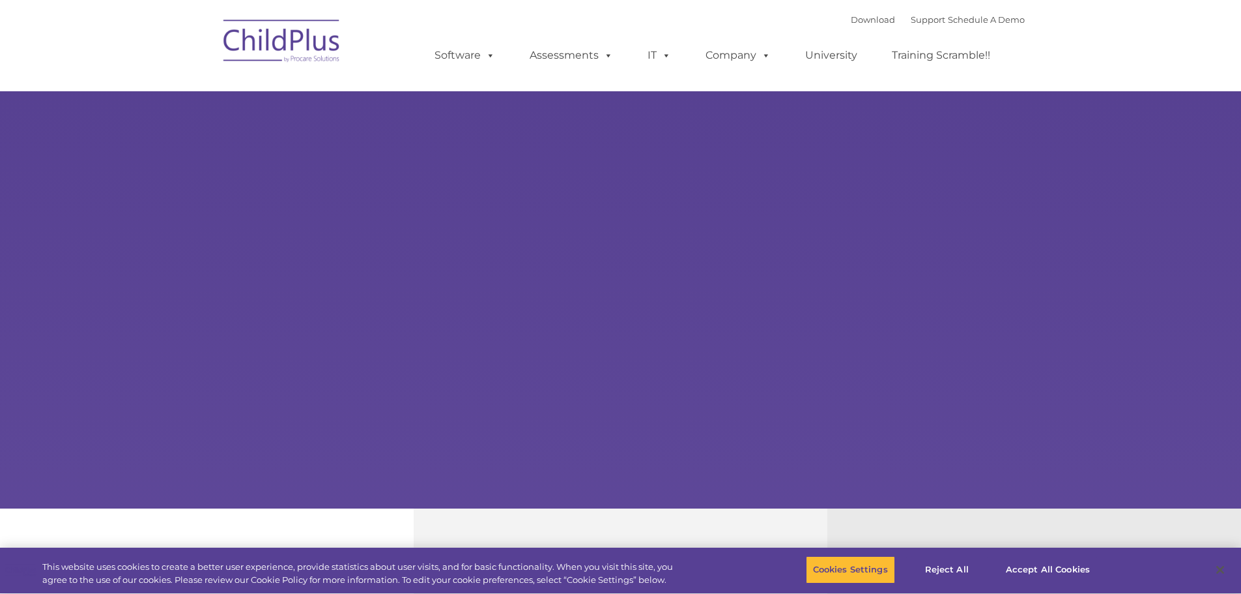 The image size is (1241, 594). I want to click on button: Cookies Settings, so click(850, 570).